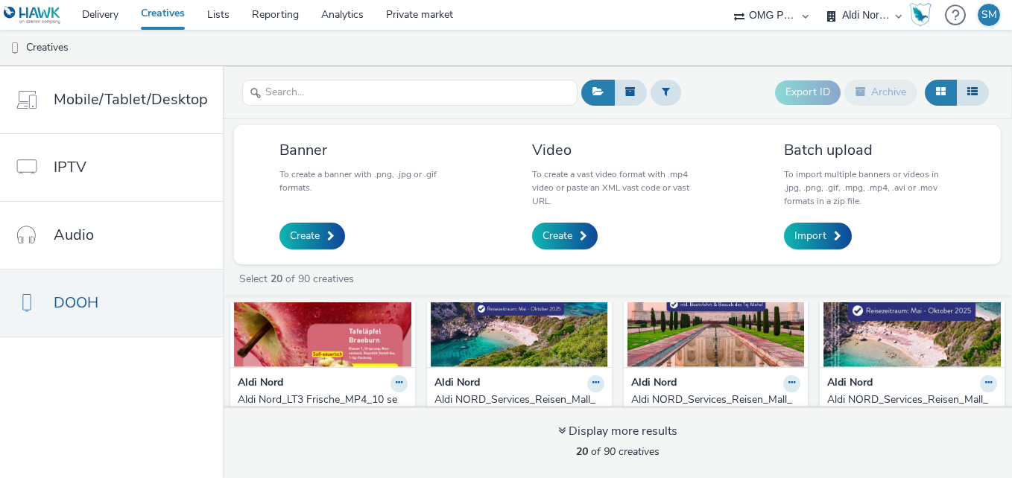 The height and width of the screenshot is (478, 1012). I want to click on div: Aldi NORD_Services_Reisen_Mall_9x16_10sec_09/12/2024-29/12/2024_Korfu, so click(909, 415).